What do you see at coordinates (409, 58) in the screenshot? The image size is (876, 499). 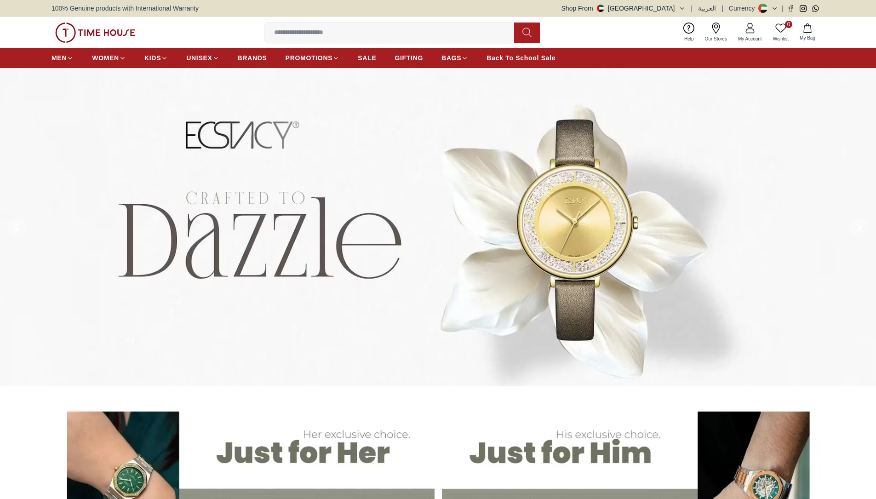 I see `span: GIFTING` at bounding box center [409, 58].